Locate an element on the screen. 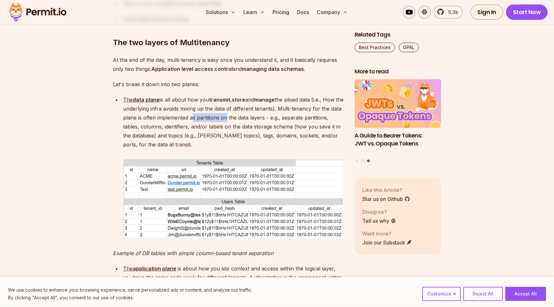 The width and height of the screenshot is (554, 307). img: Permit logo is located at coordinates (38, 12).